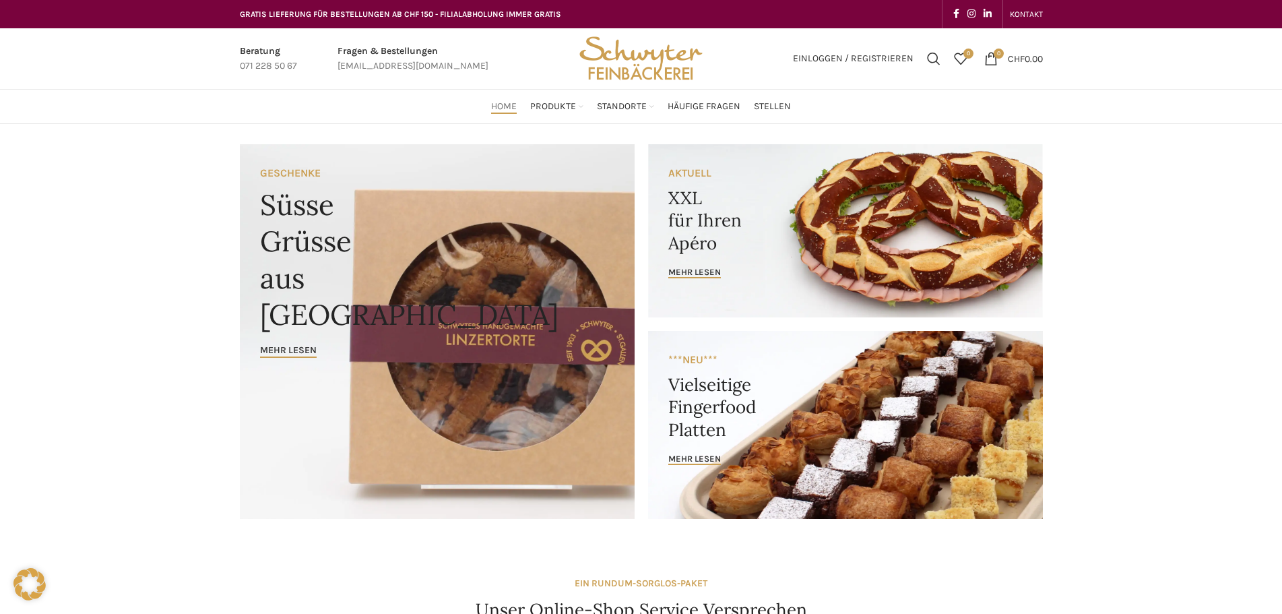 The height and width of the screenshot is (614, 1282). What do you see at coordinates (625, 106) in the screenshot?
I see `a: Standorte` at bounding box center [625, 106].